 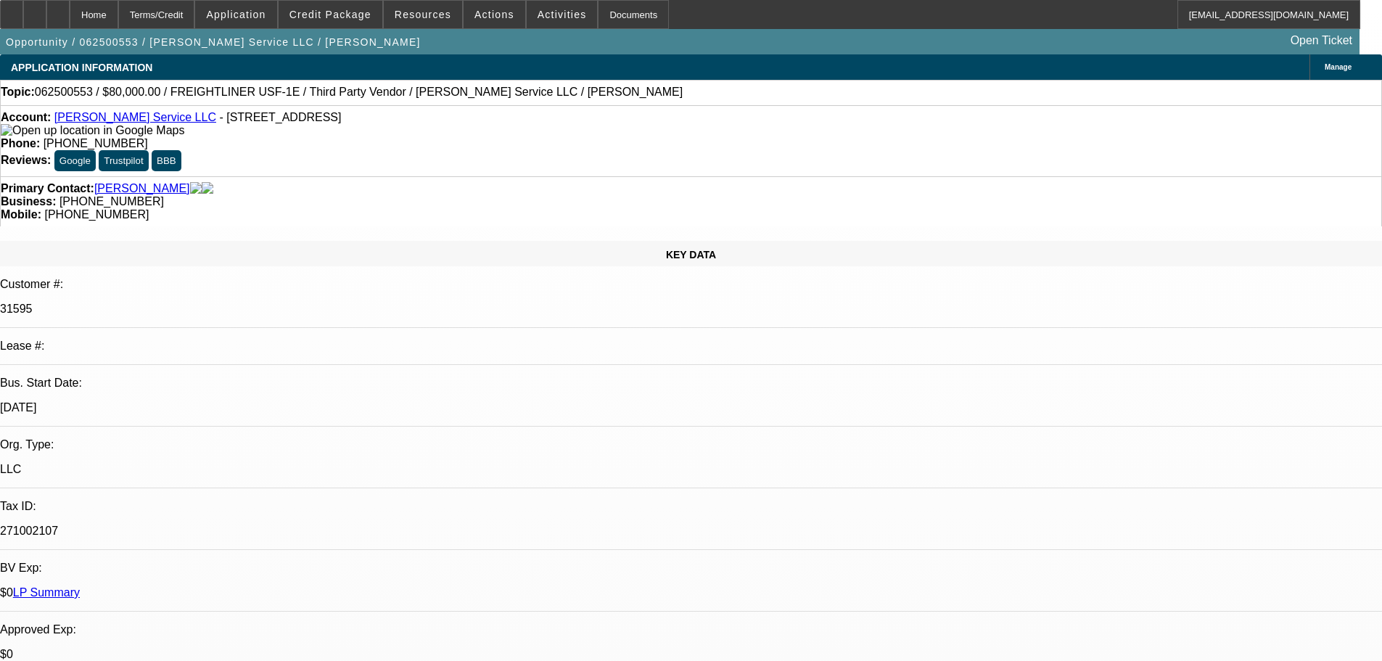 What do you see at coordinates (330, 15) in the screenshot?
I see `span: Credit Package` at bounding box center [330, 15].